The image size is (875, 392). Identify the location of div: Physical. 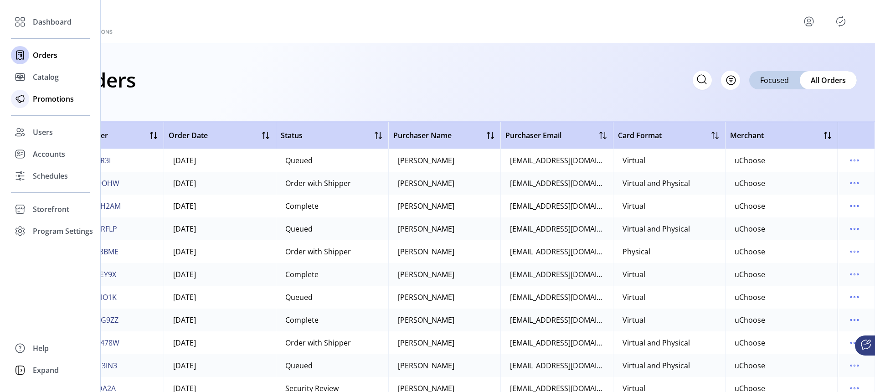
(636, 252).